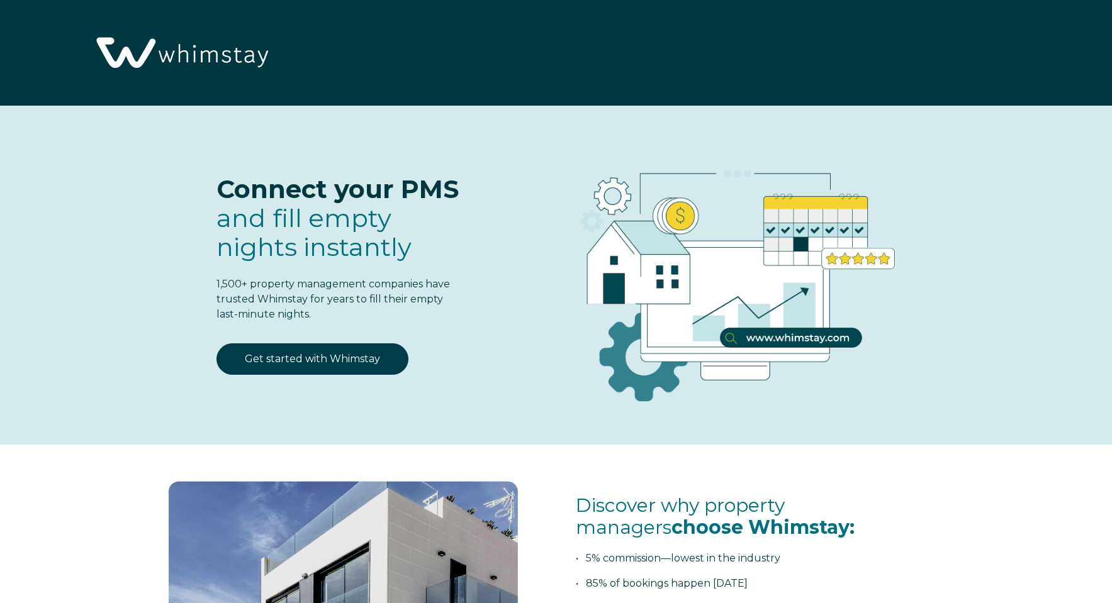 The width and height of the screenshot is (1112, 603). I want to click on span: • 5% commission—lowest in the industry, so click(678, 558).